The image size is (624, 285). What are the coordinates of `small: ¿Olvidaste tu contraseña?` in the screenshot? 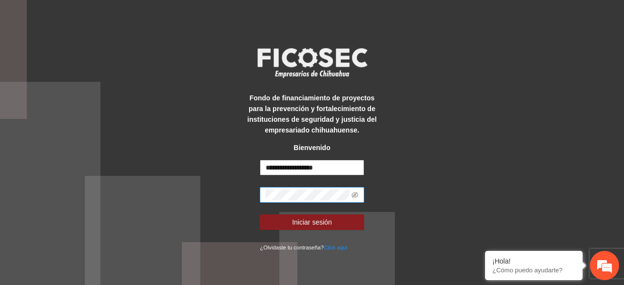 It's located at (303, 248).